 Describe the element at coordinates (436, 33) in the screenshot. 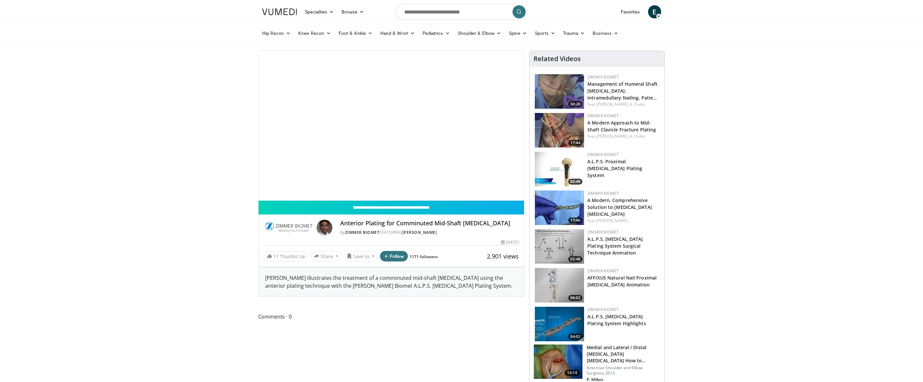

I see `a: Pediatrics` at that location.